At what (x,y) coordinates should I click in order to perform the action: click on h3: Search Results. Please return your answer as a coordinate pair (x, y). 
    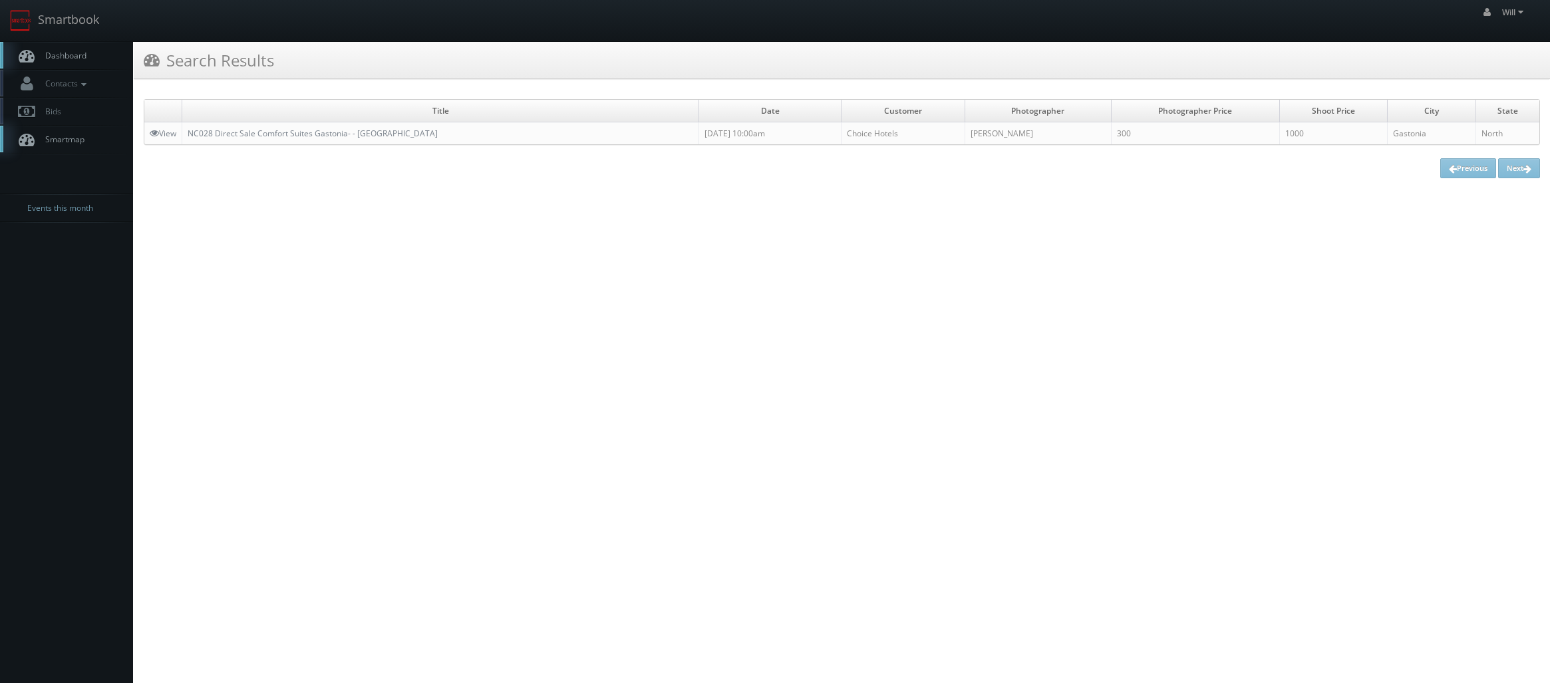
    Looking at the image, I should click on (209, 60).